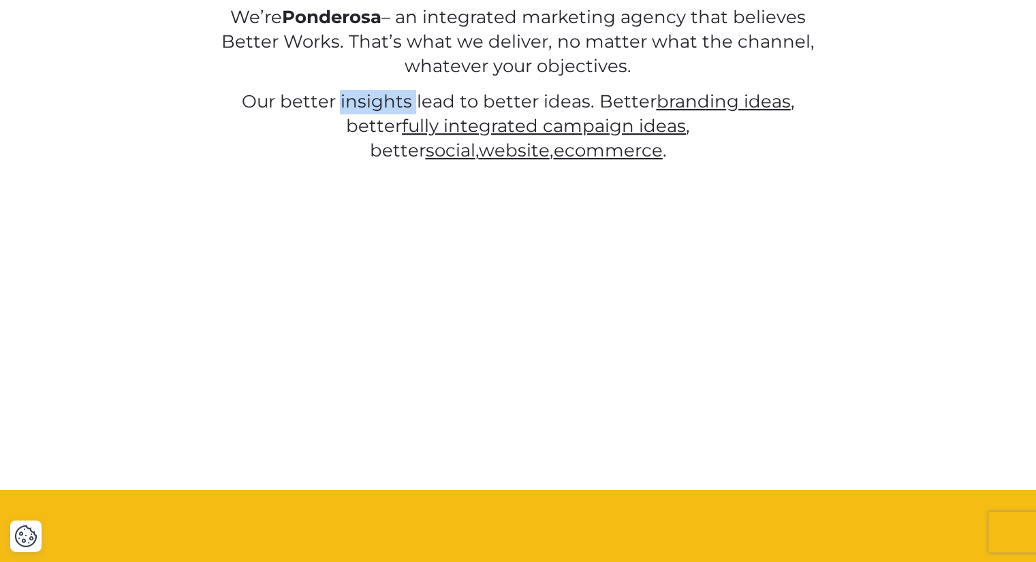  Describe the element at coordinates (26, 537) in the screenshot. I see `img: Revisit consent button` at that location.